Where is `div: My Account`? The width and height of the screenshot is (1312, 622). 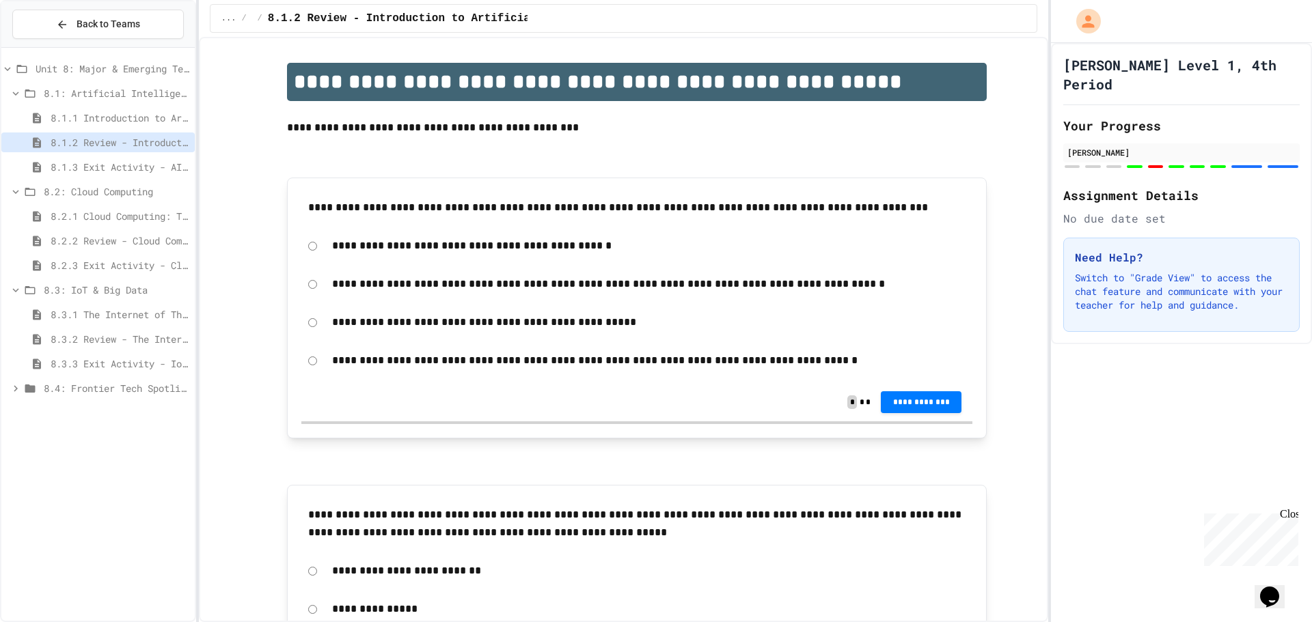
div: My Account is located at coordinates (1083, 21).